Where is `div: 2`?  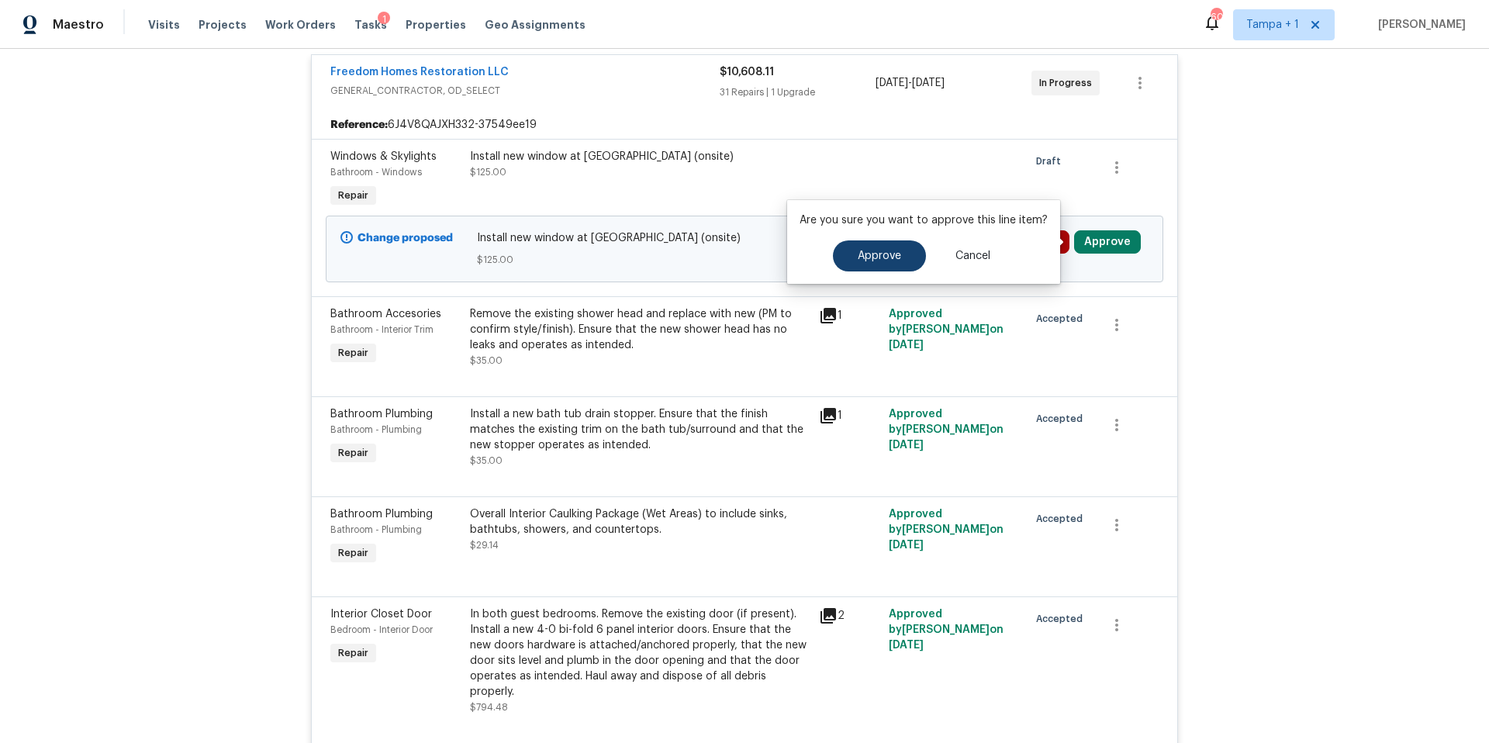
div: 2 is located at coordinates (849, 616).